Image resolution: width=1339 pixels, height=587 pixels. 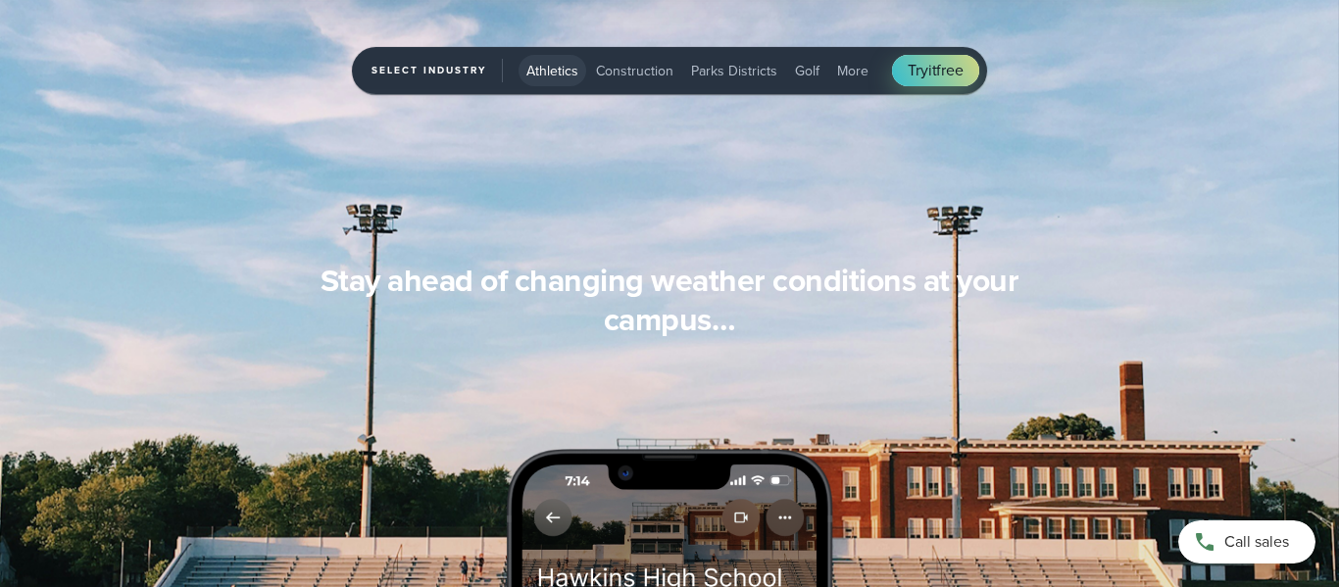 I want to click on button: Parks Districts, so click(x=734, y=71).